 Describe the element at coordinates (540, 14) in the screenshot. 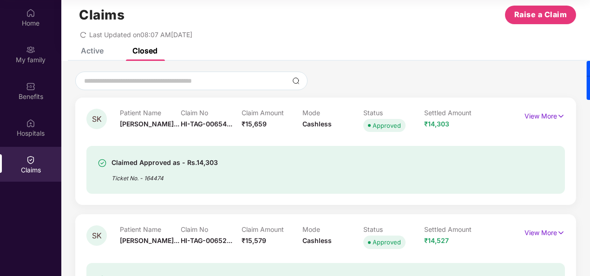

I see `span: Raise a Claim` at that location.